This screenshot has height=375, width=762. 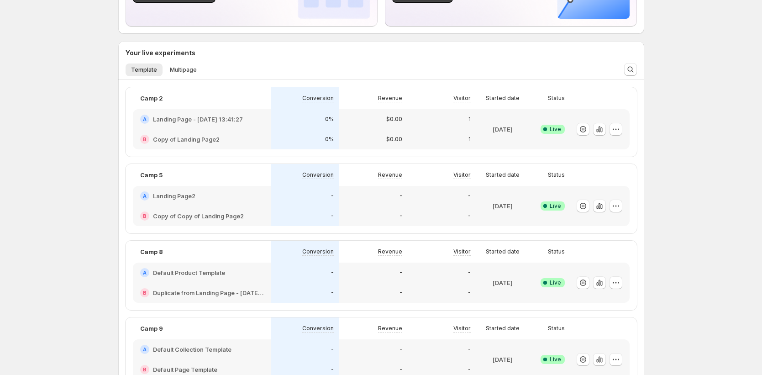 I want to click on span: Template, so click(x=144, y=70).